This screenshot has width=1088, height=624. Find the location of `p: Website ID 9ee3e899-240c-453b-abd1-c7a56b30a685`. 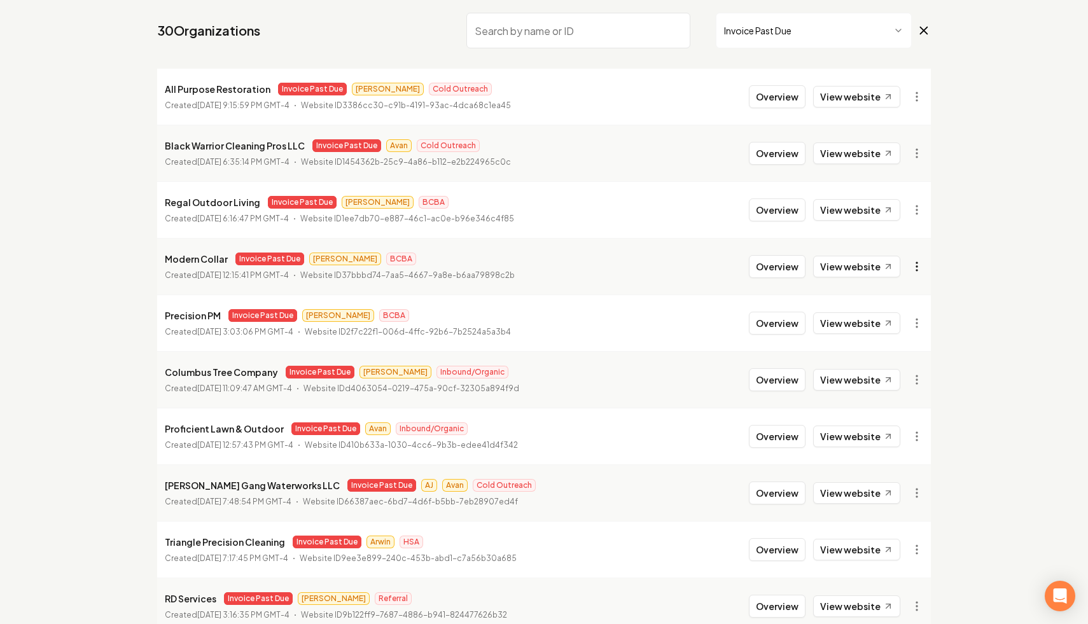

p: Website ID 9ee3e899-240c-453b-abd1-c7a56b30a685 is located at coordinates (408, 559).